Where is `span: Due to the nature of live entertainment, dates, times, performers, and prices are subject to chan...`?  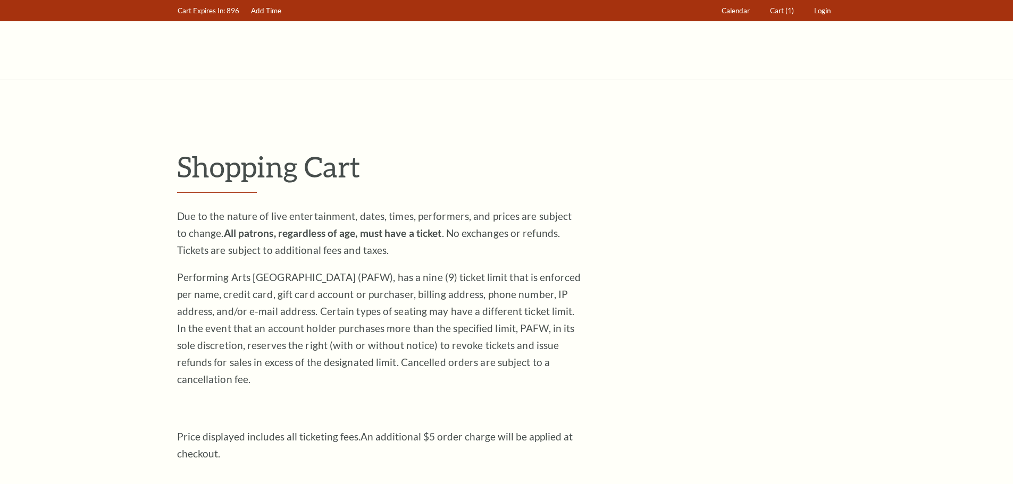 span: Due to the nature of live entertainment, dates, times, performers, and prices are subject to chan... is located at coordinates (374, 233).